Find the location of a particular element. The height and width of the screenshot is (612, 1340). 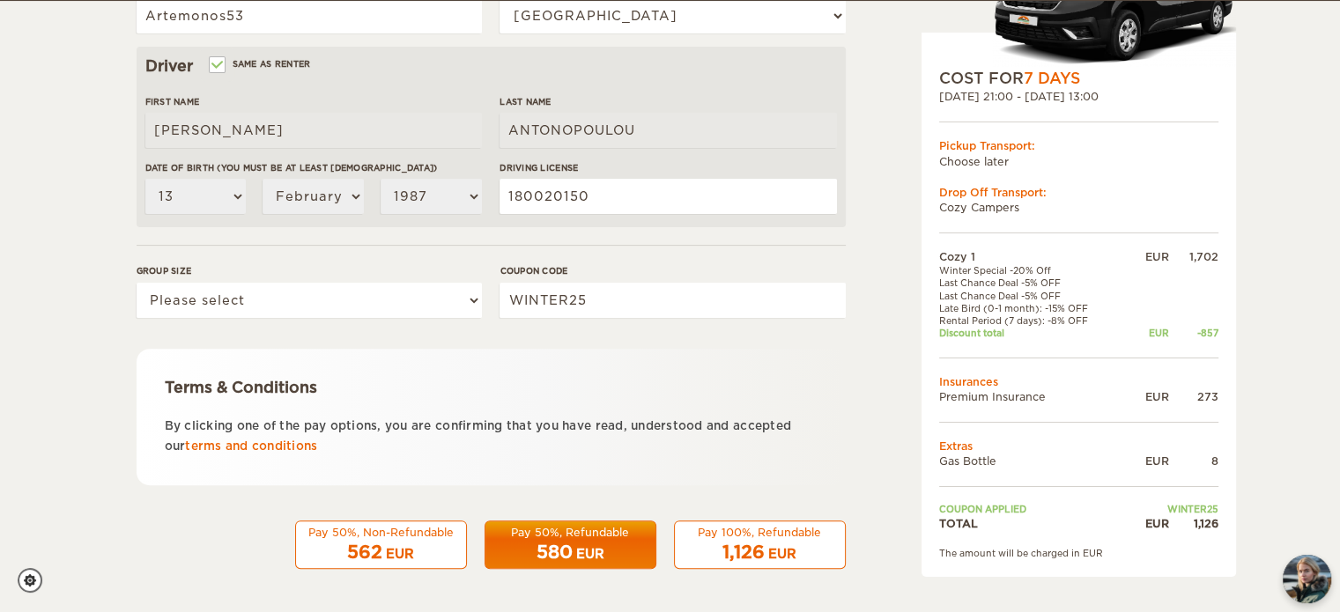

td: Insurances is located at coordinates (1078, 381).